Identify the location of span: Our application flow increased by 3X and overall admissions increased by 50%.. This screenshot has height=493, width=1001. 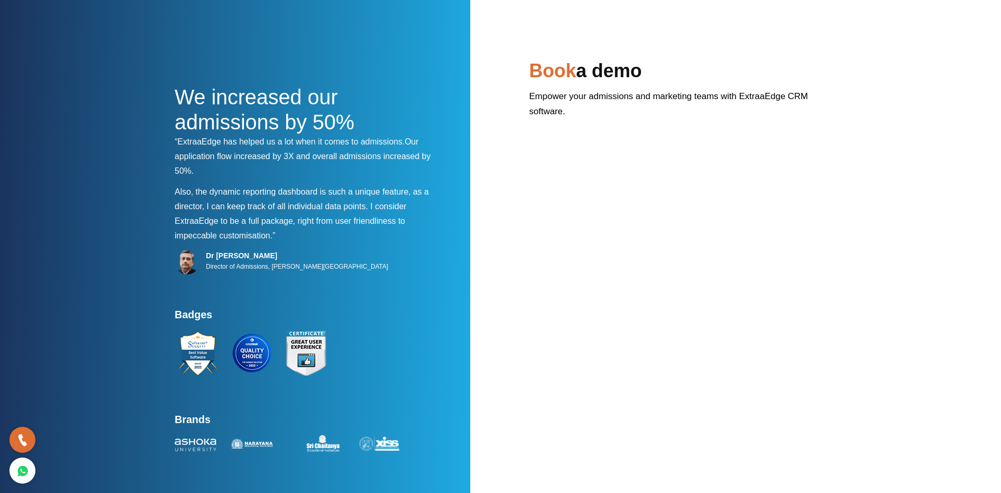
(302, 156).